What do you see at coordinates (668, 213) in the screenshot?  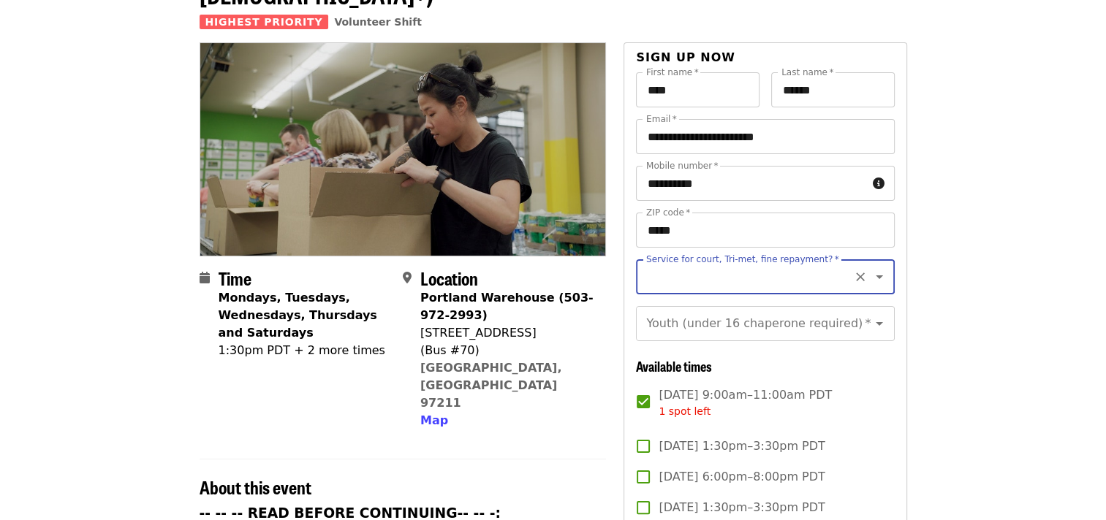 I see `label: ZIP code` at bounding box center [668, 213].